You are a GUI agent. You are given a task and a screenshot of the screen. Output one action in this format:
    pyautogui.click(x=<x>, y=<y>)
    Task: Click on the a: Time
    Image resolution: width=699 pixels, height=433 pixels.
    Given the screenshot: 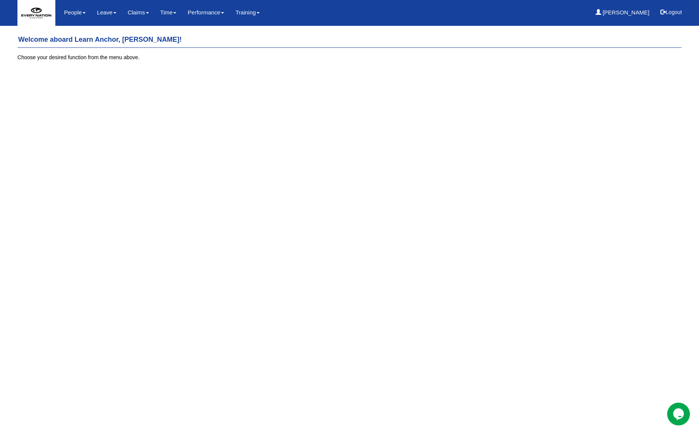 What is the action you would take?
    pyautogui.click(x=168, y=13)
    